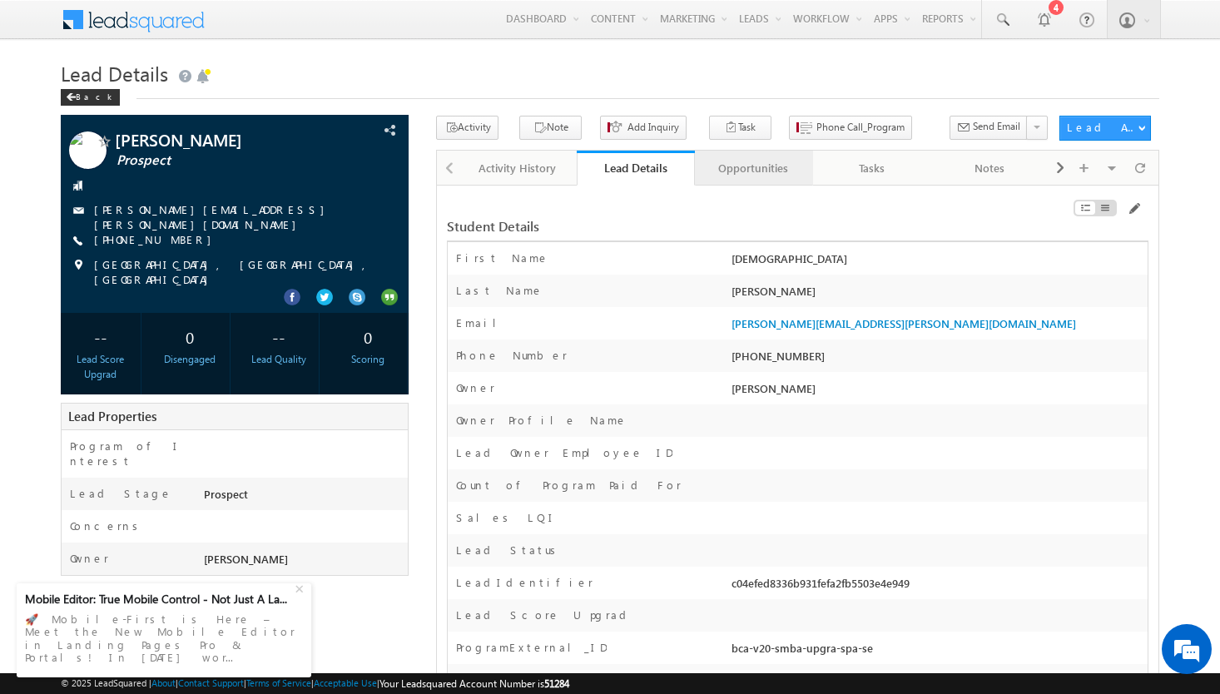 The image size is (1220, 694). Describe the element at coordinates (643, 127) in the screenshot. I see `button: Add Inquiry` at that location.